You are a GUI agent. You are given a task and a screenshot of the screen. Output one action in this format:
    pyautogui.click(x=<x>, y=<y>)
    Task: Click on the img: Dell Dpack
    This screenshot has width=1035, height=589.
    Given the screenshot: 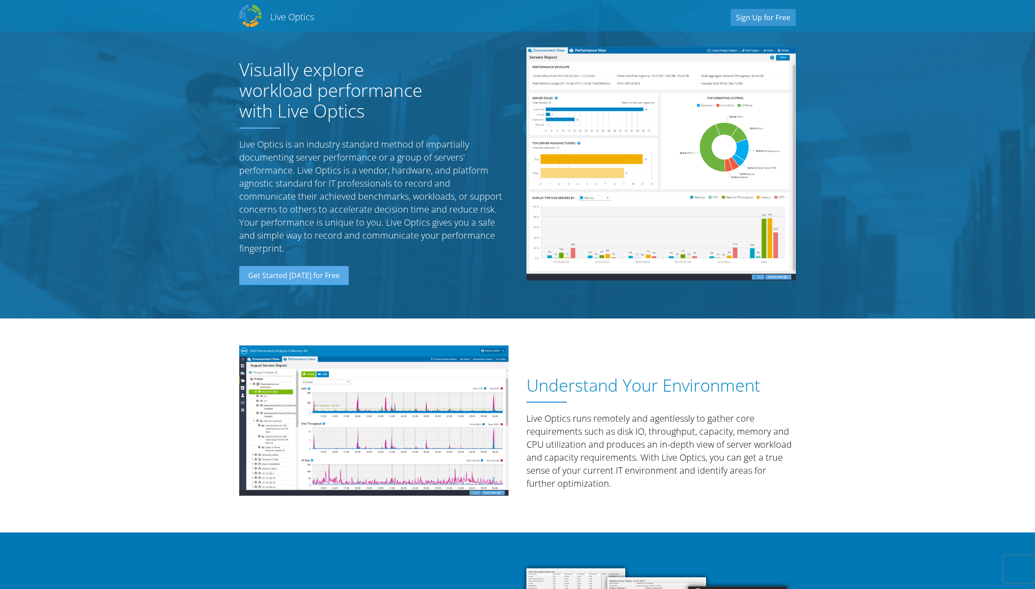 What is the action you would take?
    pyautogui.click(x=251, y=16)
    